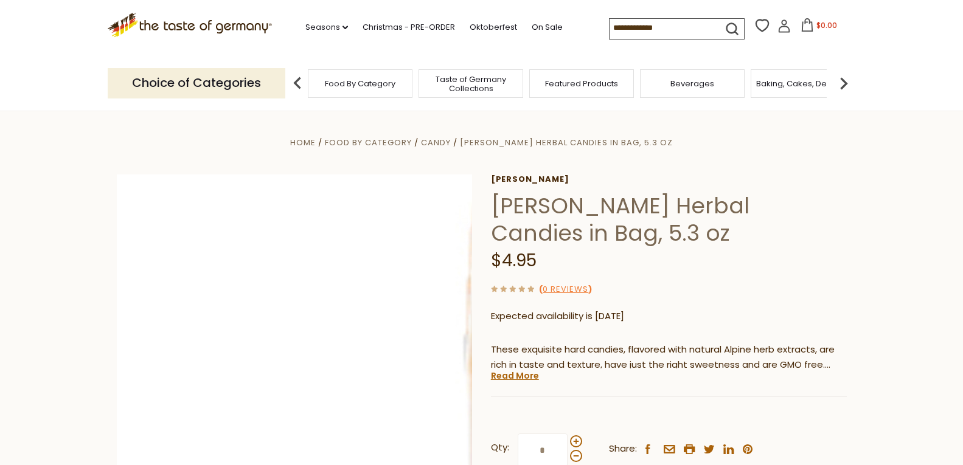  I want to click on span: Share:, so click(623, 449).